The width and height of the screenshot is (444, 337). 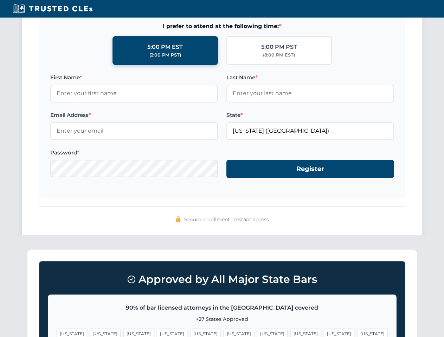 I want to click on div: 5:00 PM PST, so click(x=279, y=47).